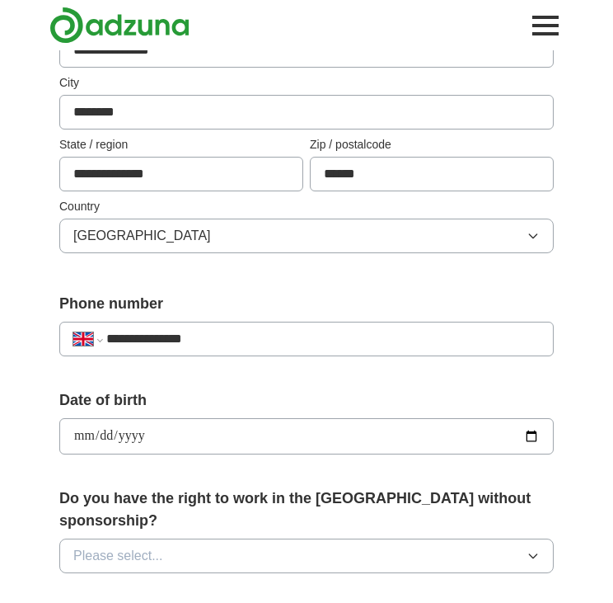 Image resolution: width=613 pixels, height=603 pixels. I want to click on label: City, so click(307, 82).